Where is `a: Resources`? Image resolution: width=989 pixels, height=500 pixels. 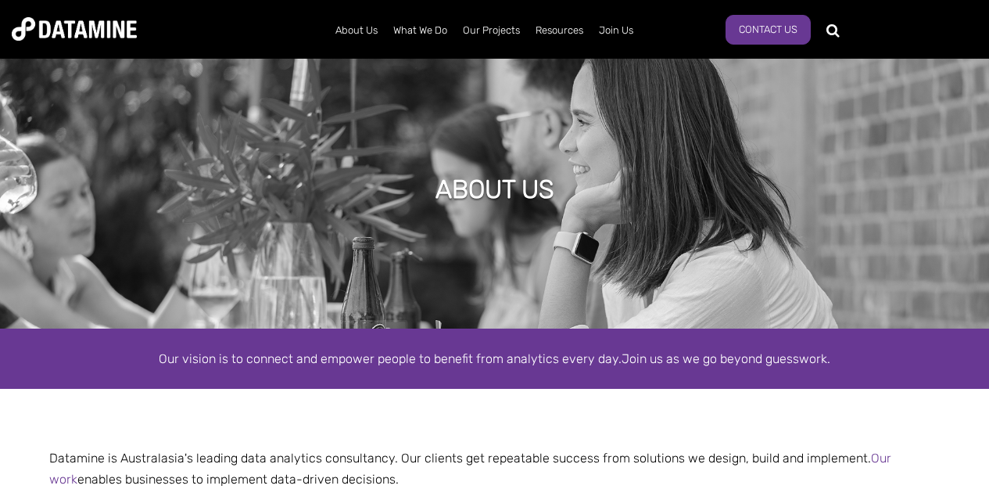 a: Resources is located at coordinates (559, 30).